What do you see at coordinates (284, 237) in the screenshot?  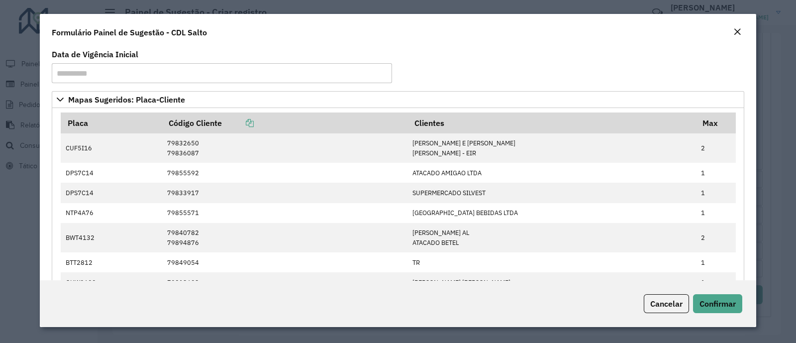 I see `td: 79840782 79894876` at bounding box center [284, 237].